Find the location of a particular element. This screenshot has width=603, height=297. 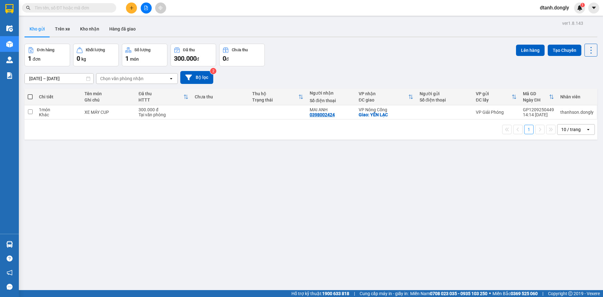

div: 10 / trang is located at coordinates (570, 129).